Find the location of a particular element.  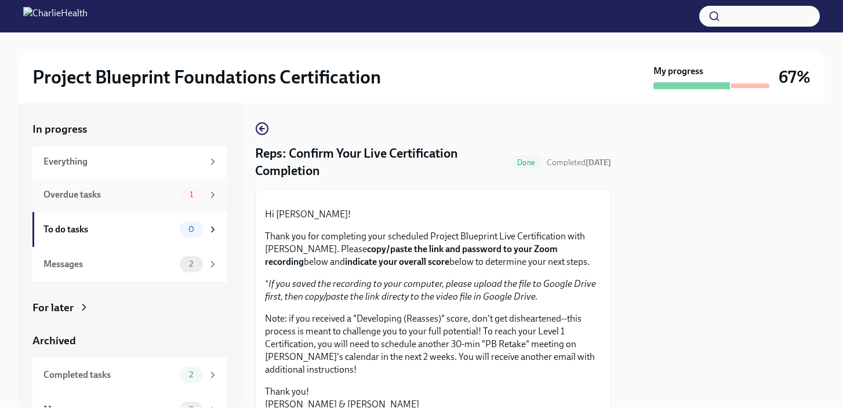

div: Completed tasks is located at coordinates (109, 375).